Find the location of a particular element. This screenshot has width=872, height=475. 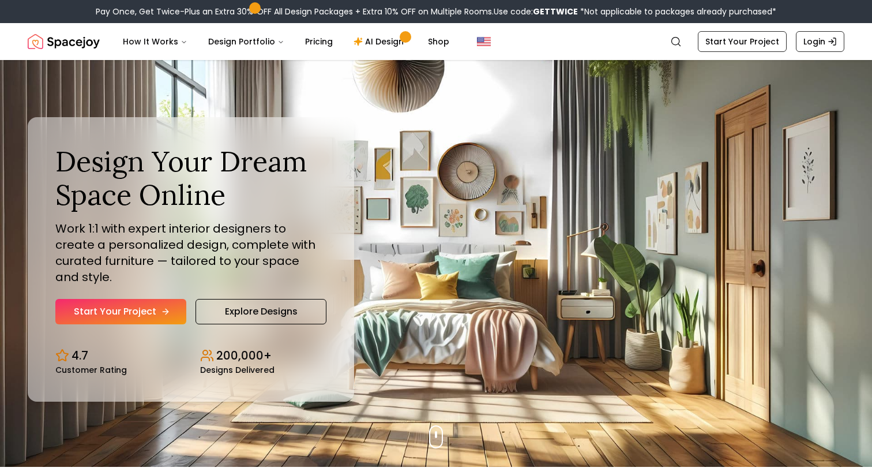

a: Login is located at coordinates (820, 42).